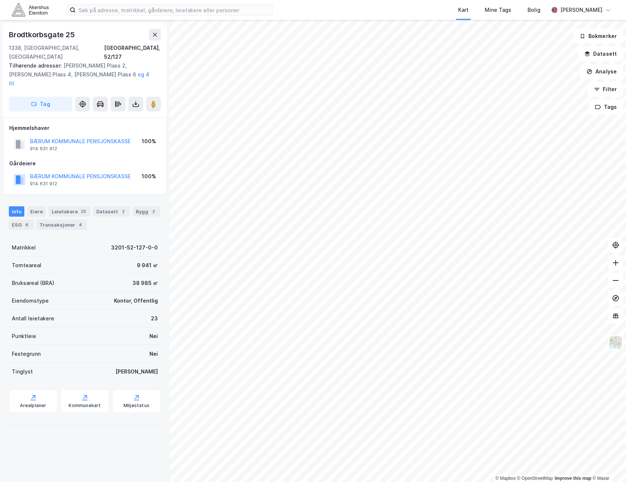  What do you see at coordinates (27, 225) in the screenshot?
I see `div: 6` at bounding box center [27, 225].